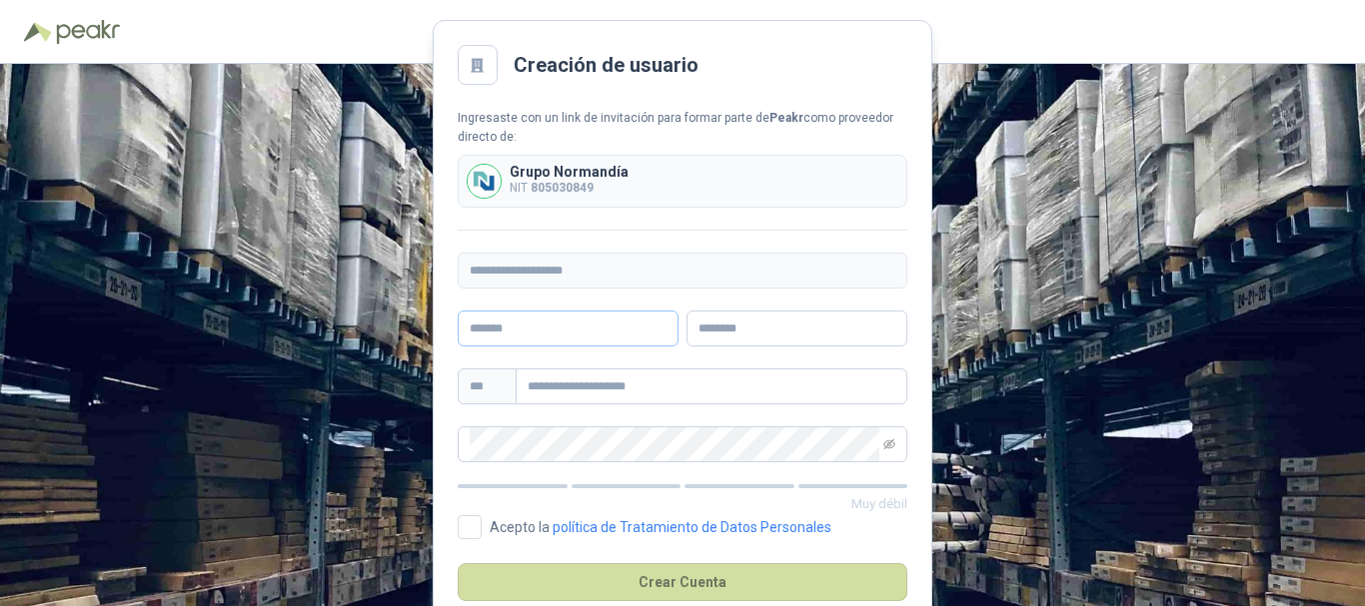 This screenshot has width=1365, height=606. What do you see at coordinates (682, 128) in the screenshot?
I see `div: Ingresaste con un link de invitación para formar parte de como proveedor directo de:` at bounding box center [682, 128].